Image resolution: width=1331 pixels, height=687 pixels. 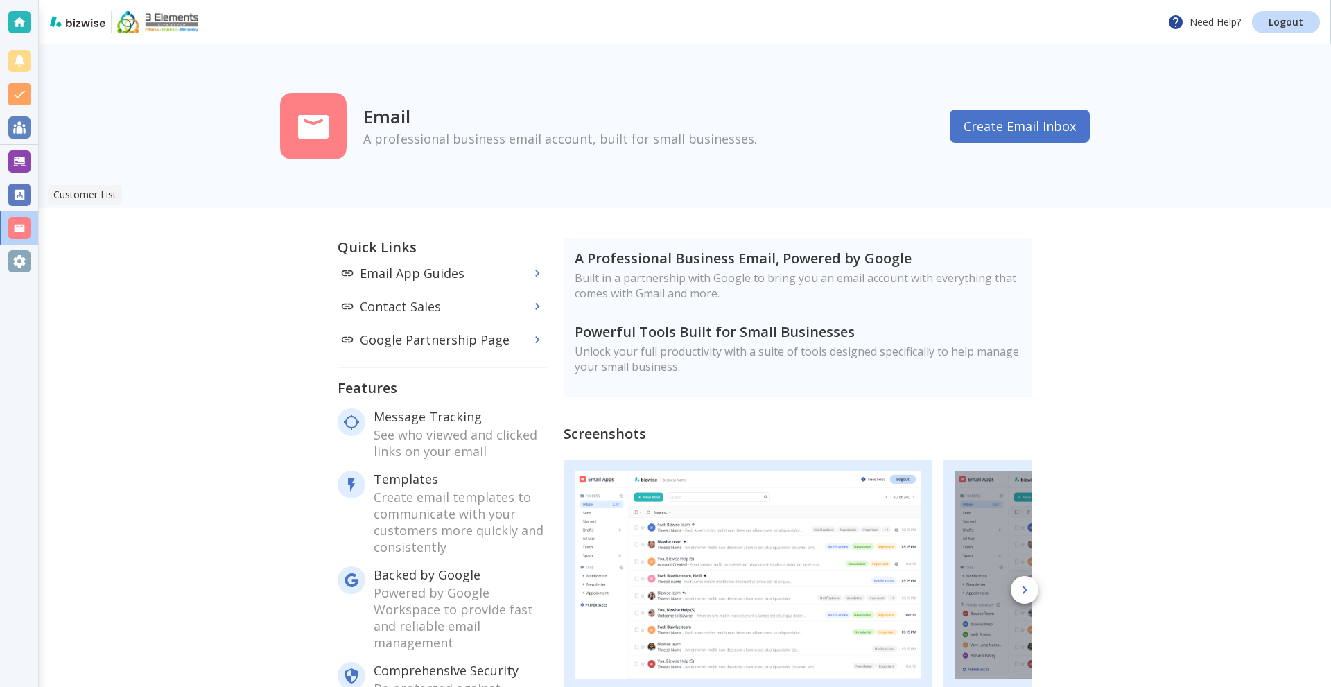 What do you see at coordinates (313, 126) in the screenshot?
I see `img: icon` at bounding box center [313, 126].